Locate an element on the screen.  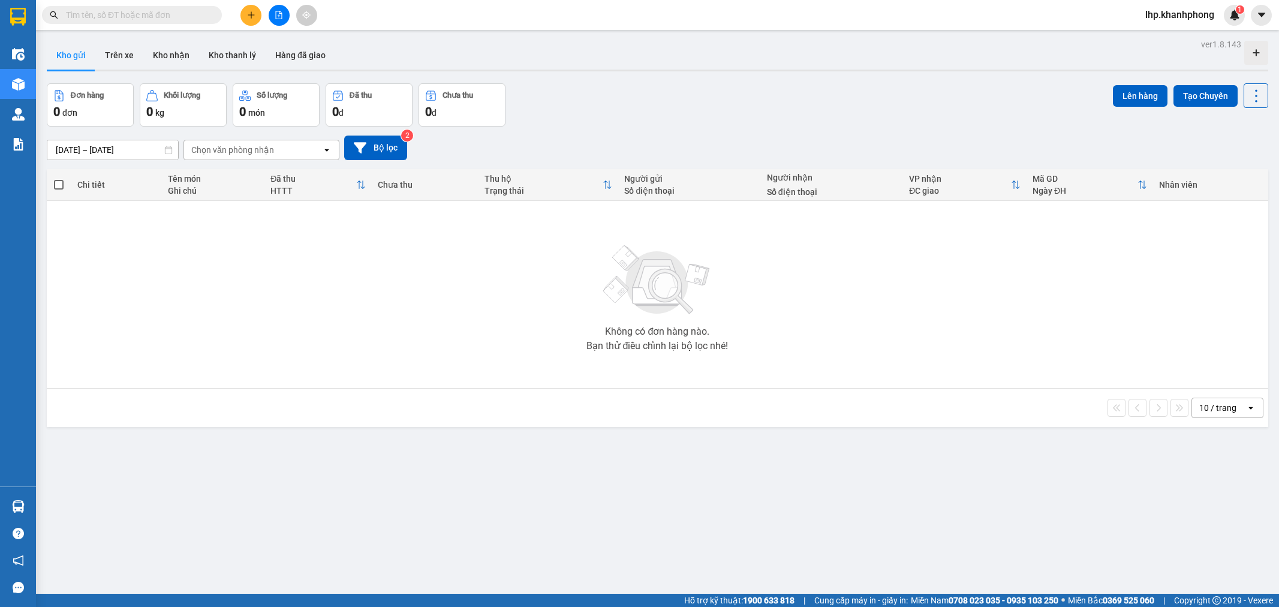
span: Miền Bắc is located at coordinates (1111, 600).